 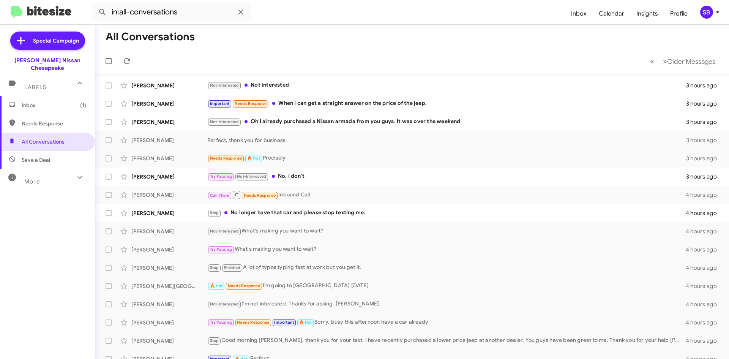 I want to click on span: (1), so click(x=83, y=105).